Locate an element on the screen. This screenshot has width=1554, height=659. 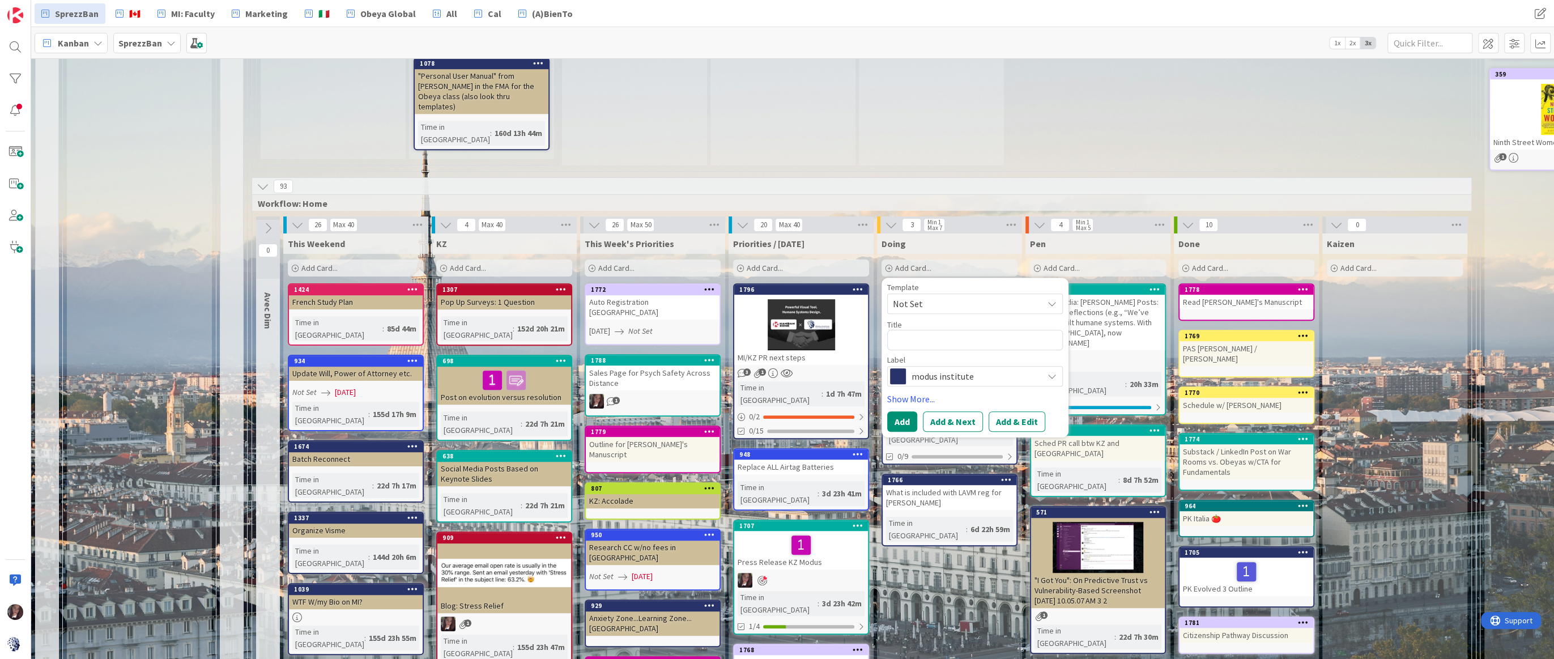
div: Substack / LinkedIn Post on War Rooms vs. Obeyas w/CTA for Fundamentals is located at coordinates (1246, 462).